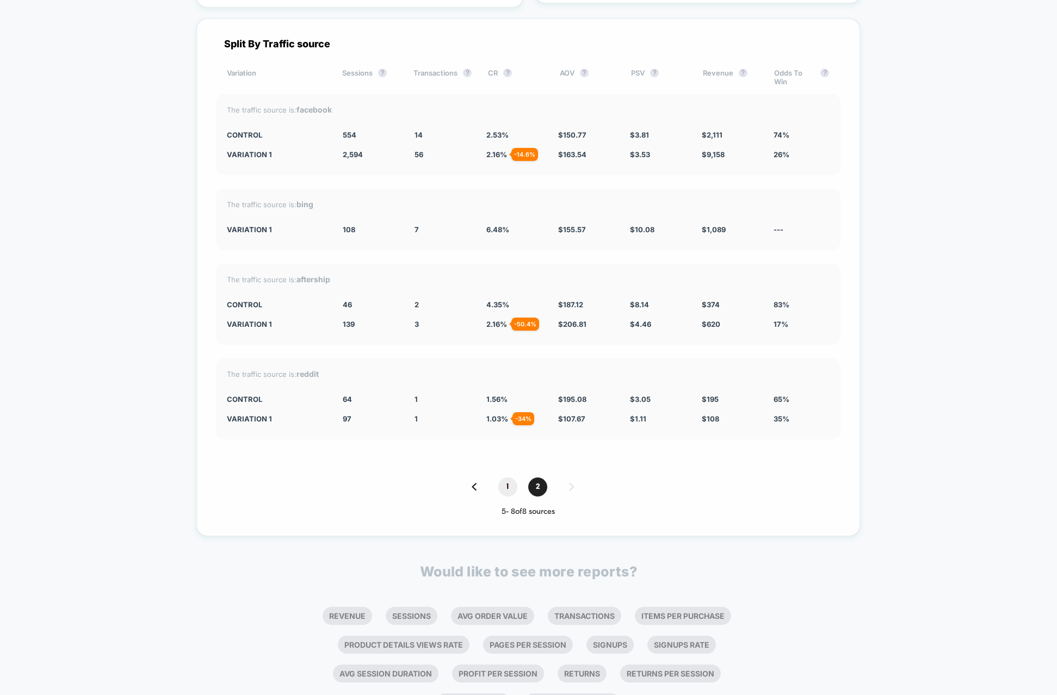 The width and height of the screenshot is (1057, 695). What do you see at coordinates (712, 135) in the screenshot?
I see `span: $ 2,111` at bounding box center [712, 135].